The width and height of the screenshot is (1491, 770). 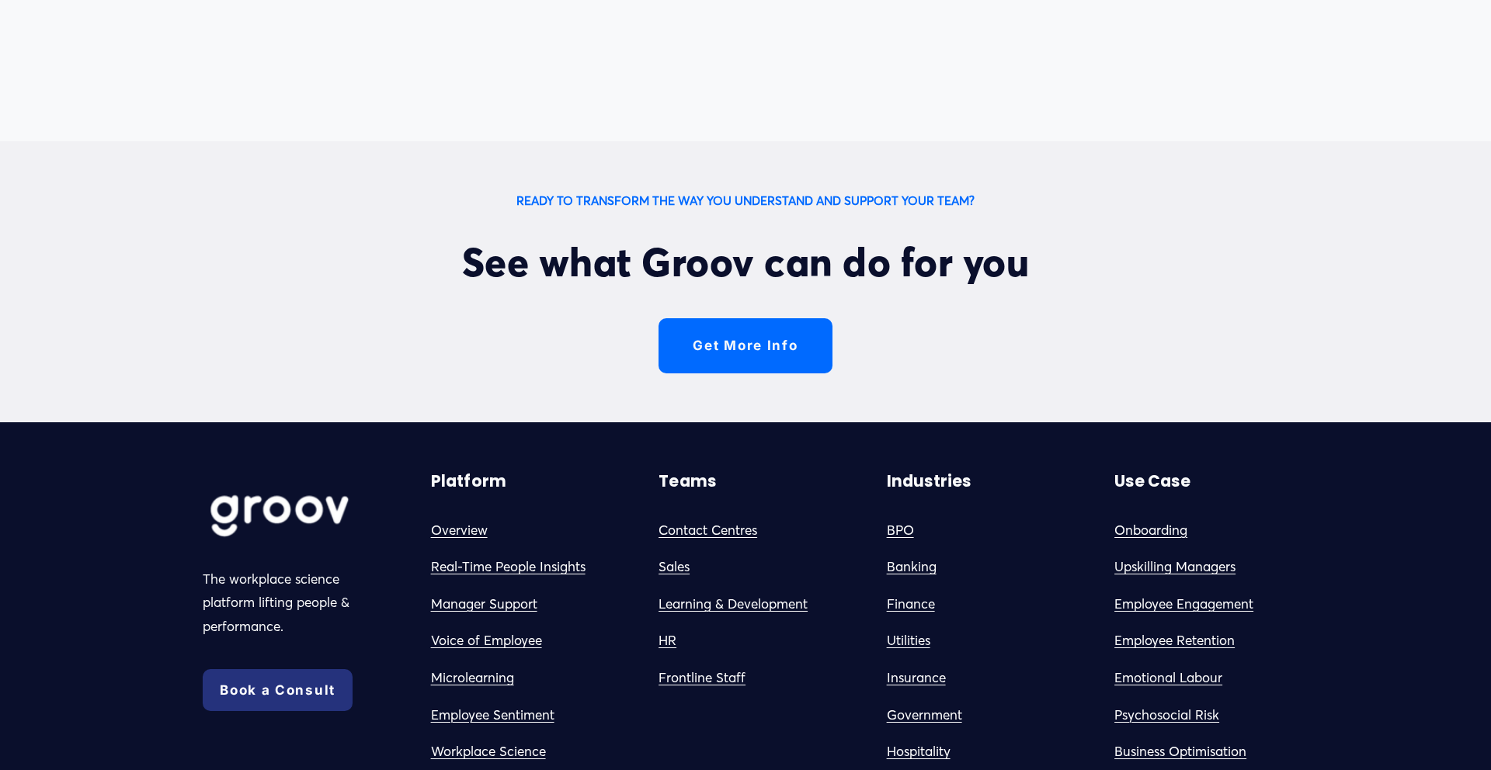 What do you see at coordinates (667, 641) in the screenshot?
I see `a: HR` at bounding box center [667, 641].